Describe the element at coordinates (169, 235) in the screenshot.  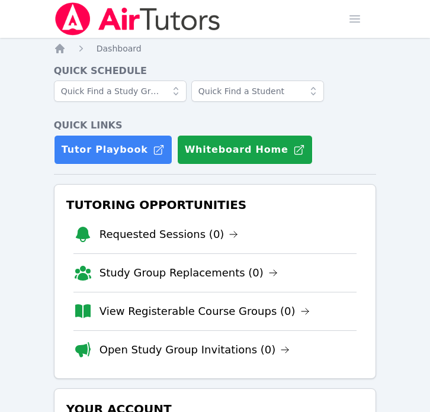
I see `a: Requested Sessions (0)` at that location.